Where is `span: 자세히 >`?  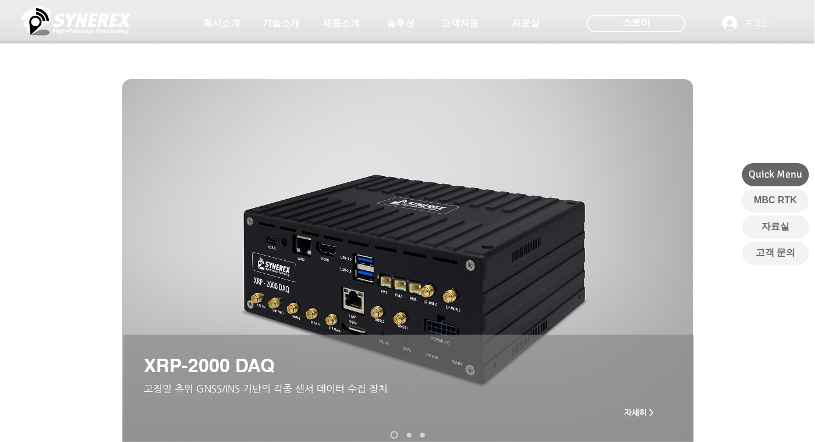
span: 자세히 > is located at coordinates (639, 412).